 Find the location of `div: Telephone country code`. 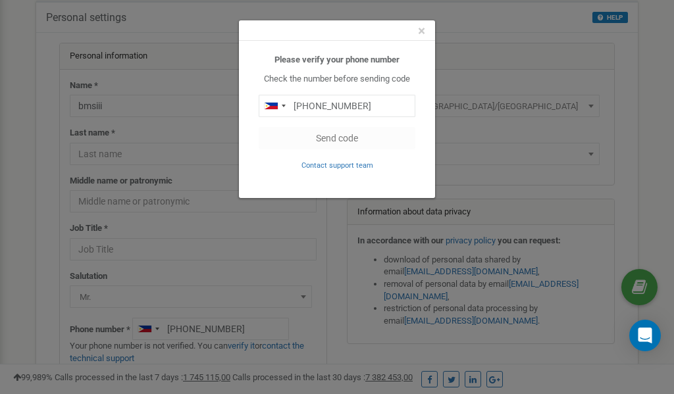

div: Telephone country code is located at coordinates (274, 106).